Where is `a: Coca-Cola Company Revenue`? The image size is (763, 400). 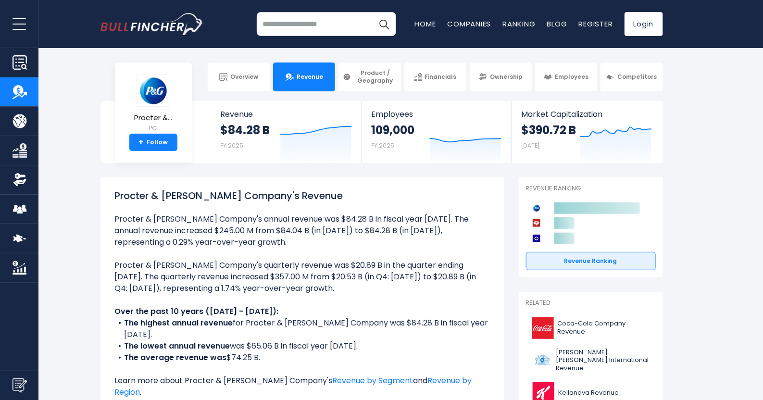 a: Coca-Cola Company Revenue is located at coordinates (591, 328).